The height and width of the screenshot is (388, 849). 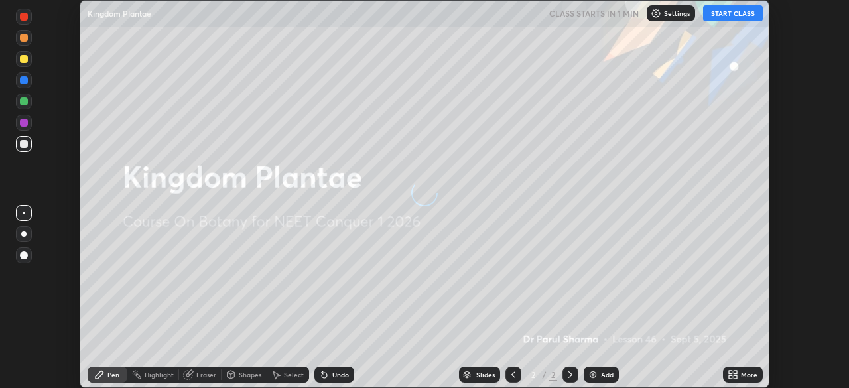 I want to click on div: Select, so click(x=294, y=375).